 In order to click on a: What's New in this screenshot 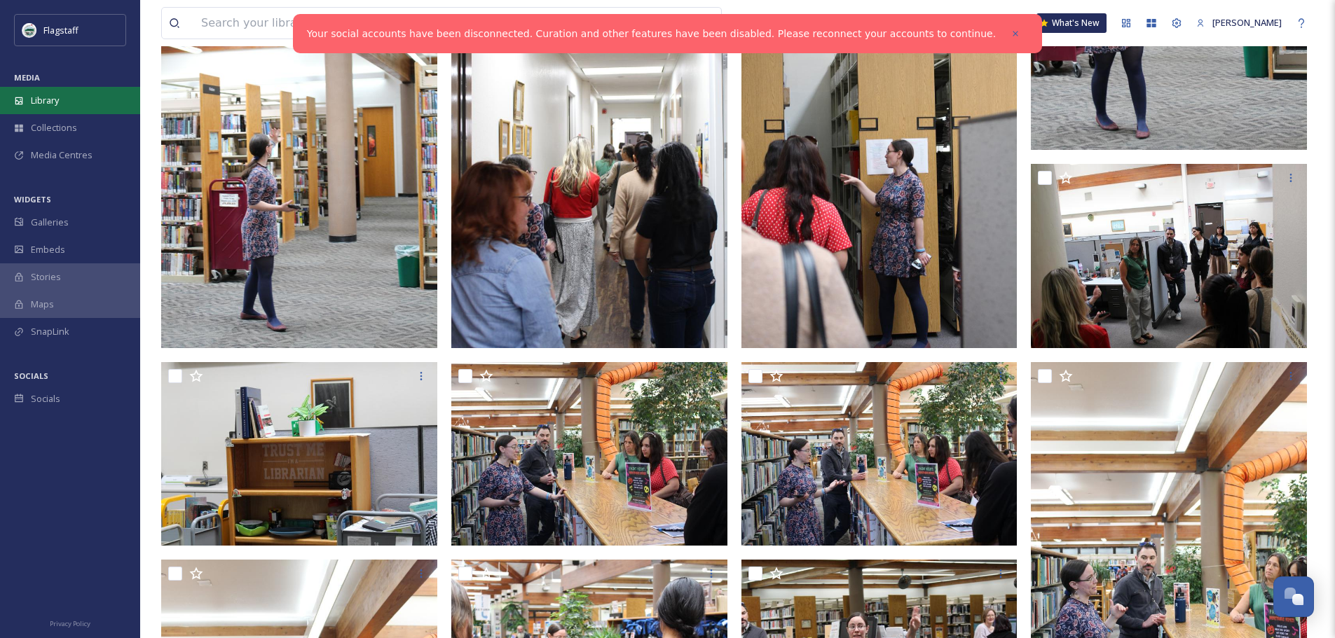, I will do `click(1072, 23)`.